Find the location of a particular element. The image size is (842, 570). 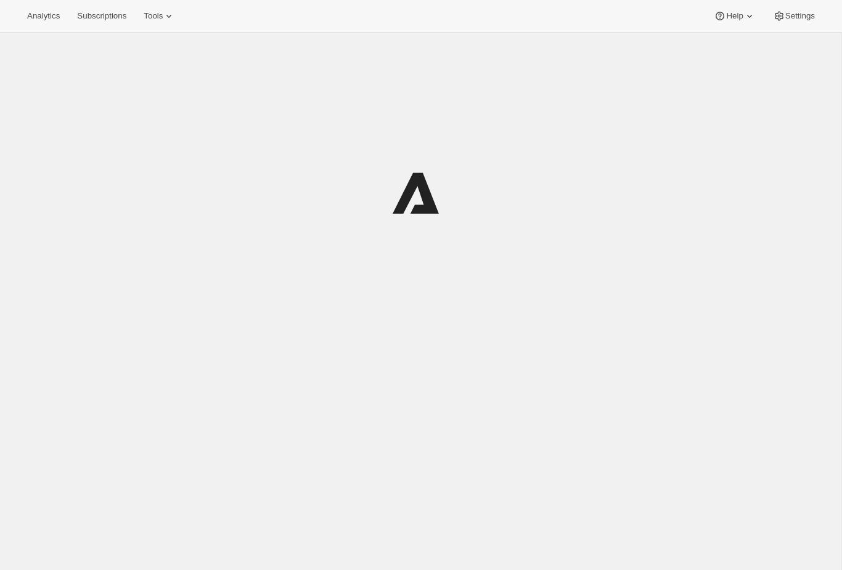

span: Help is located at coordinates (734, 16).